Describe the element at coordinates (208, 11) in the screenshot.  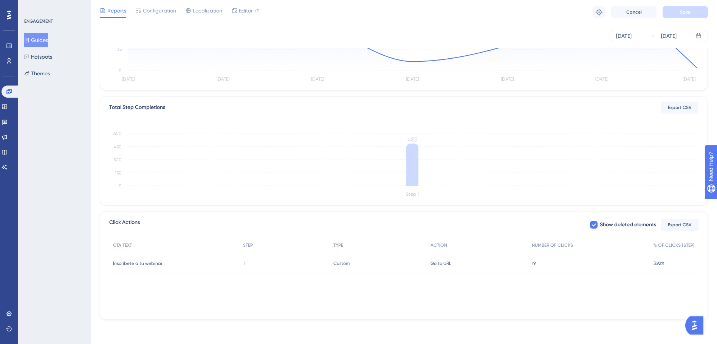
I see `span: Localization` at that location.